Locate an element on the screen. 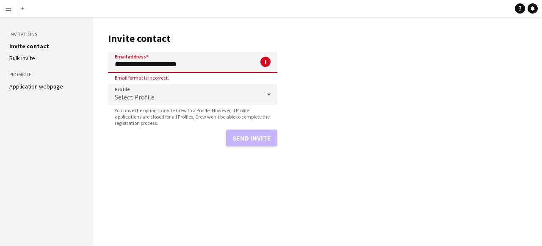 The height and width of the screenshot is (246, 542). span: You have the option to invite Crew to a Profile. However, if Profile applications are closed for ... is located at coordinates (193, 116).